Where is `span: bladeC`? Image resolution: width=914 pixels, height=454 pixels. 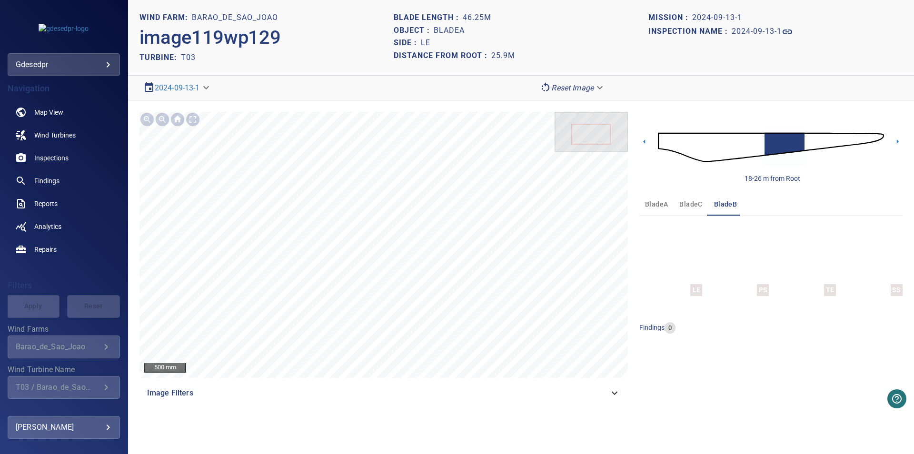 span: bladeC is located at coordinates (691, 204).